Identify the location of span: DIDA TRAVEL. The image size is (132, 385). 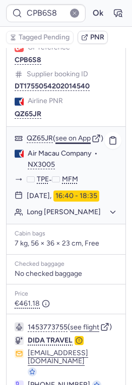
(50, 340).